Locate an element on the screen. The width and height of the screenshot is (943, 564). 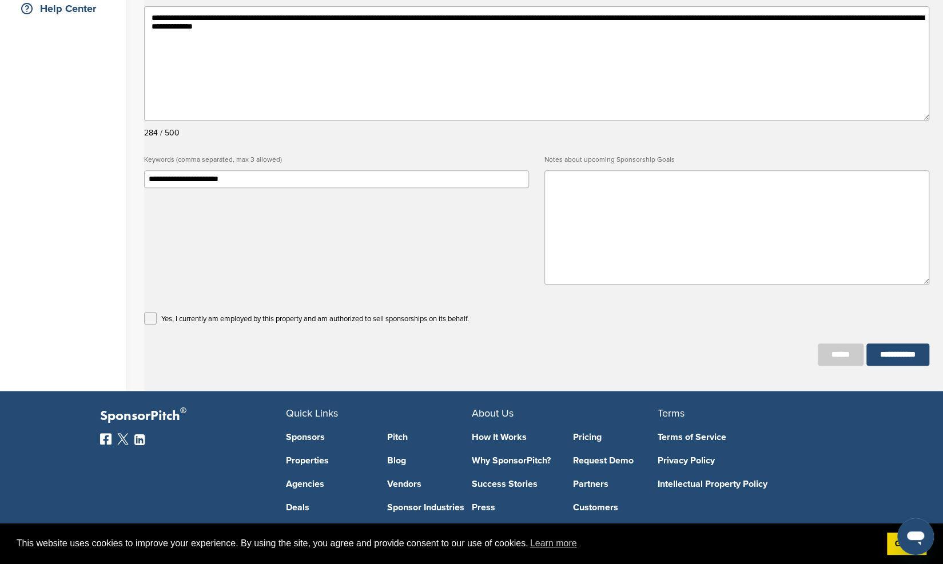
a: Blog is located at coordinates (429, 461).